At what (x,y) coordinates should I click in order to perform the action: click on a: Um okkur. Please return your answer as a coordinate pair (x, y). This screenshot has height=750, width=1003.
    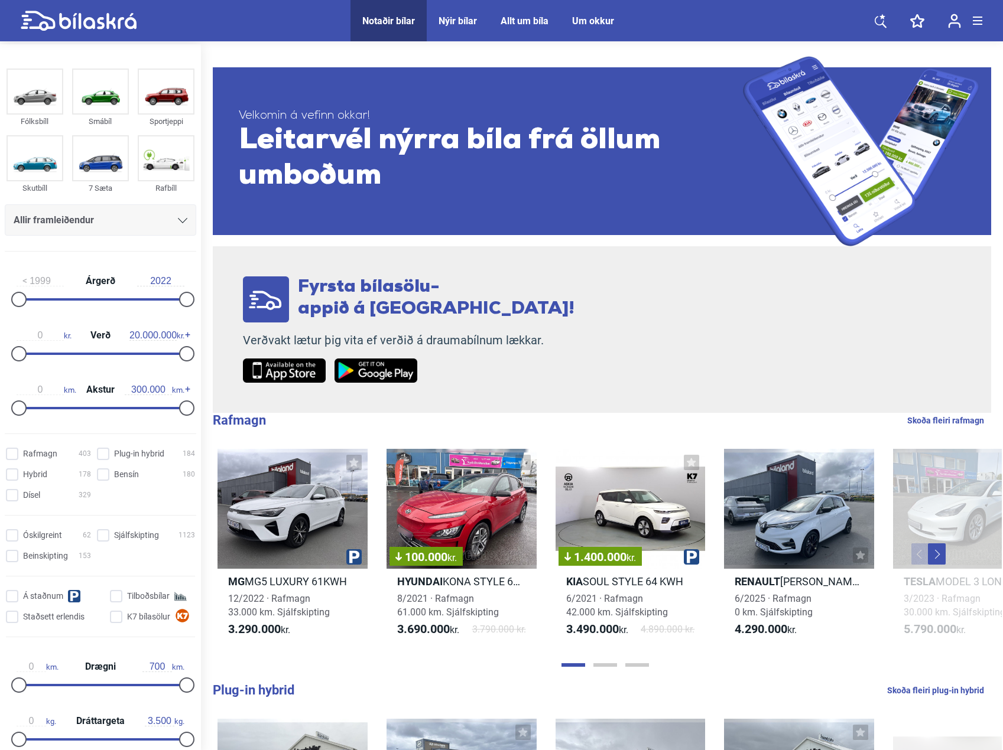
    Looking at the image, I should click on (593, 21).